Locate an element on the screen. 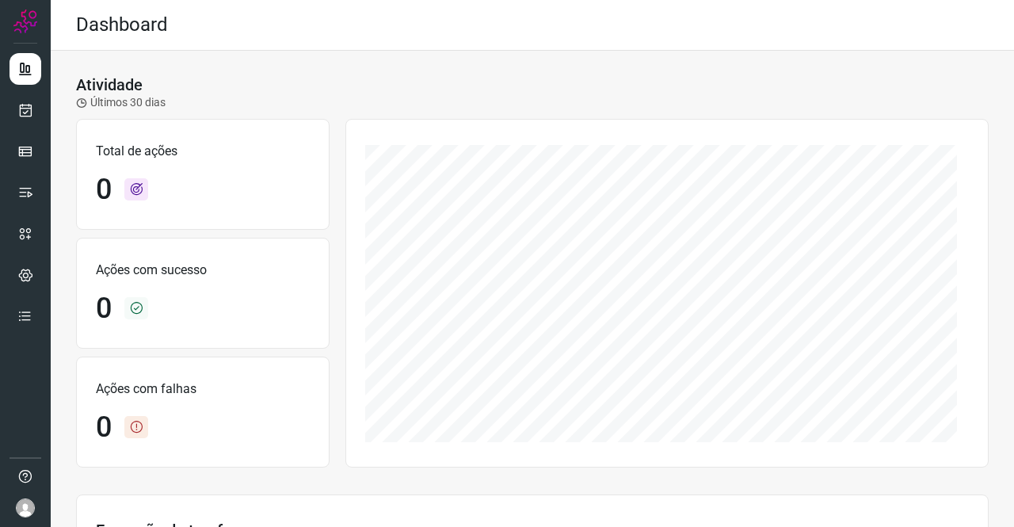  h3: Atividade is located at coordinates (109, 85).